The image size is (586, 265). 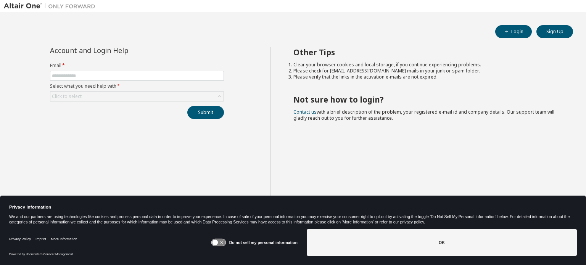 What do you see at coordinates (137, 86) in the screenshot?
I see `label: Select what you need help with` at bounding box center [137, 86].